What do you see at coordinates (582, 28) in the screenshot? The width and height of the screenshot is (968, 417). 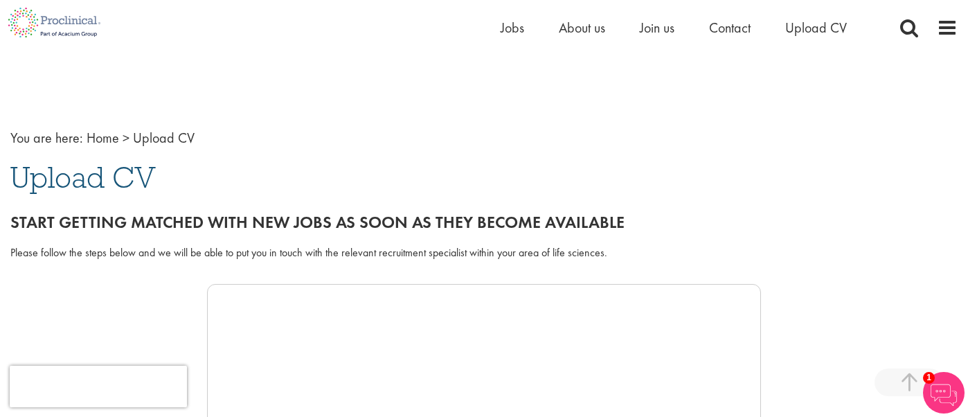 I see `span: About us` at bounding box center [582, 28].